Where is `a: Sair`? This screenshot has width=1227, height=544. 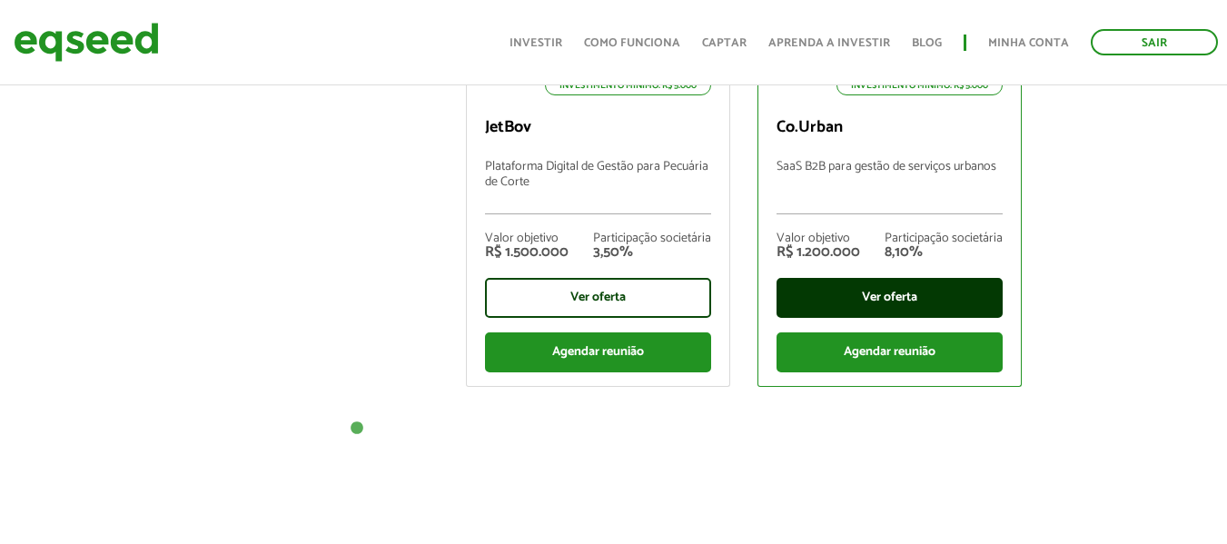
a: Sair is located at coordinates (1154, 42).